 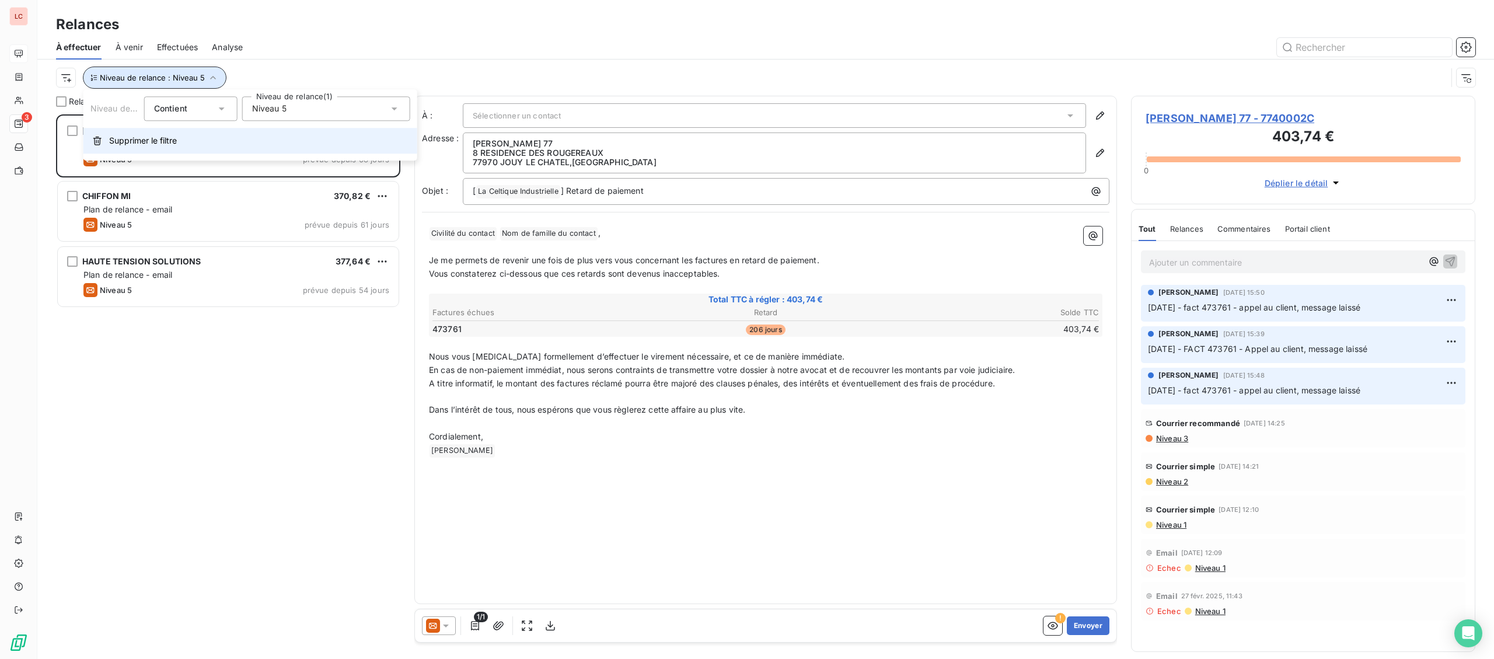 What do you see at coordinates (456, 436) in the screenshot?
I see `span: Cordialement,` at bounding box center [456, 436].